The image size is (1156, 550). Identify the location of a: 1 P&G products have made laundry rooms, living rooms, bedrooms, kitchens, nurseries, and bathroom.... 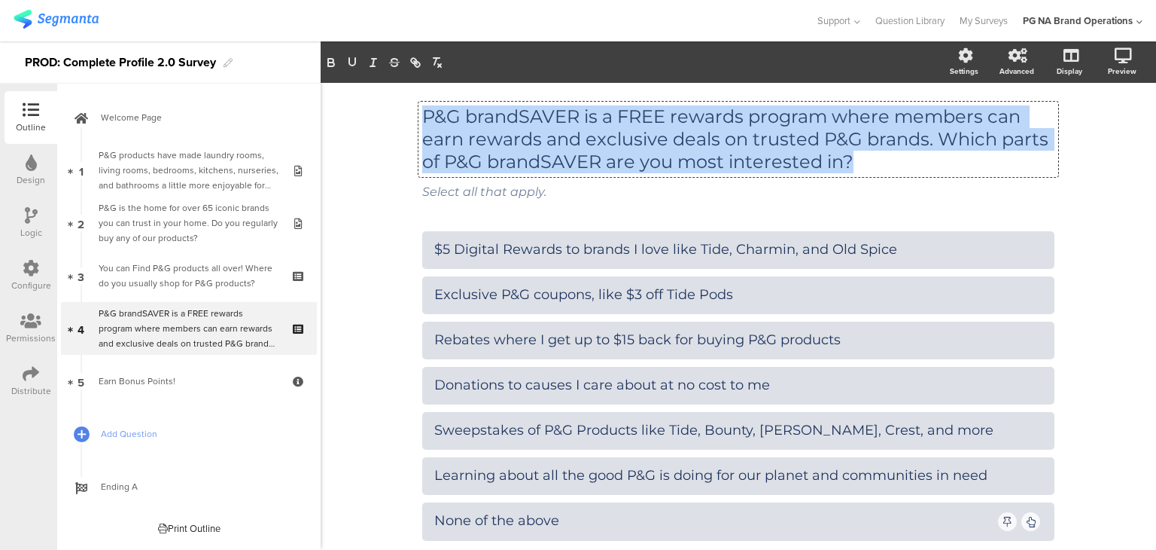
(189, 170).